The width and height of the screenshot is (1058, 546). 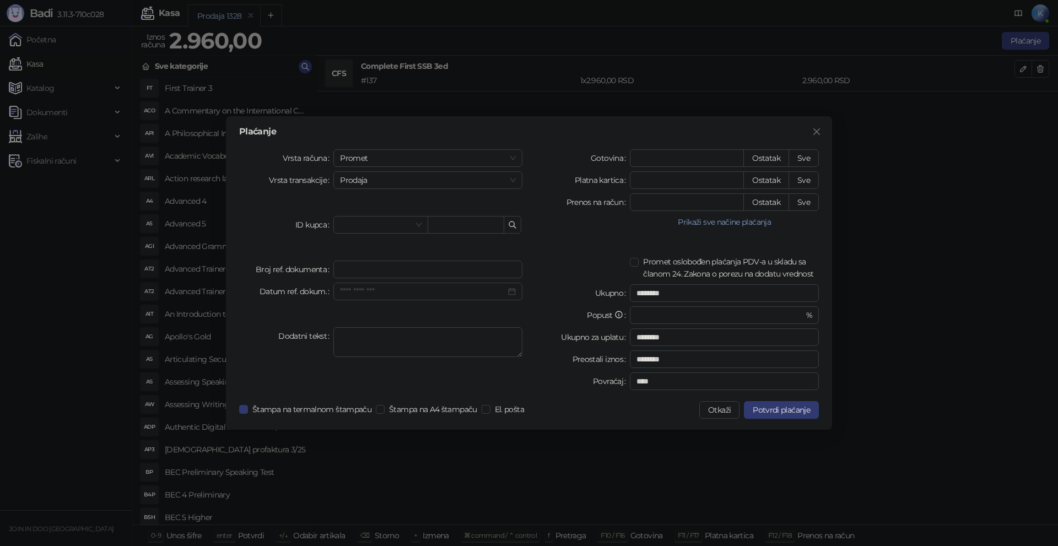 I want to click on label: Gotovina, so click(x=610, y=158).